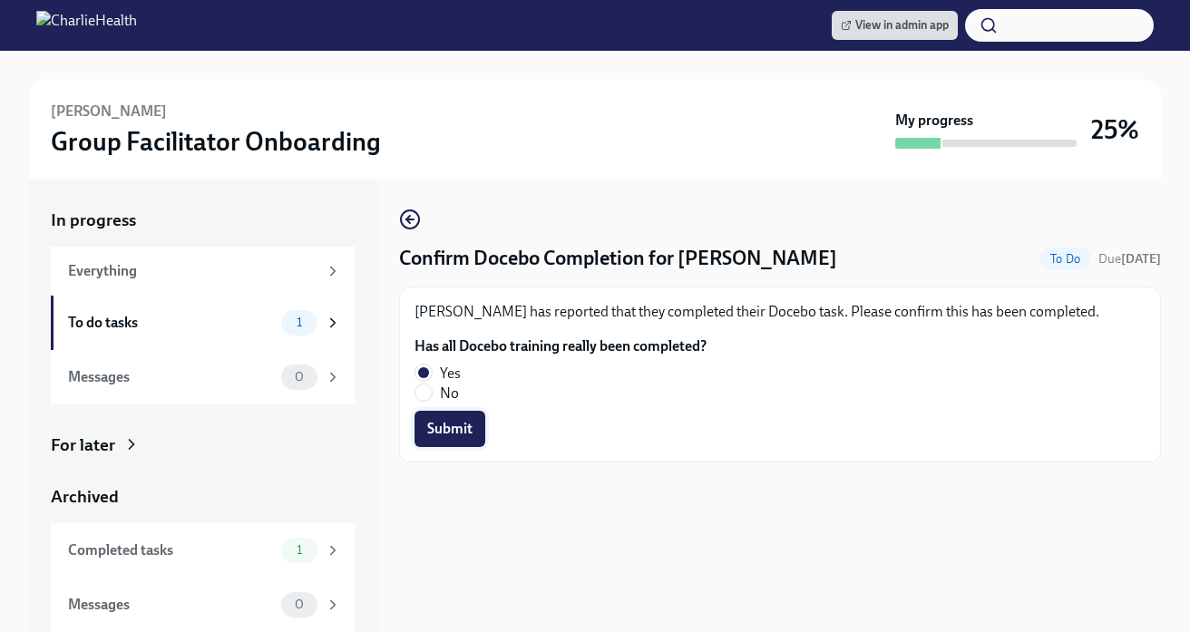 This screenshot has width=1190, height=632. I want to click on span: To Do, so click(1065, 258).